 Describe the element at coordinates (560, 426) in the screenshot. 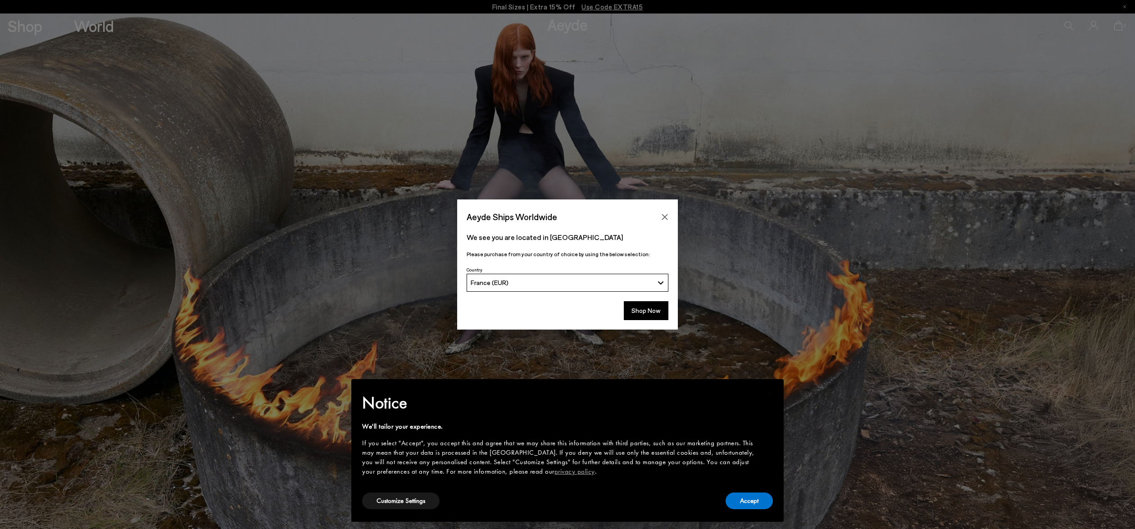

I see `div: We'll tailor your experience.` at that location.